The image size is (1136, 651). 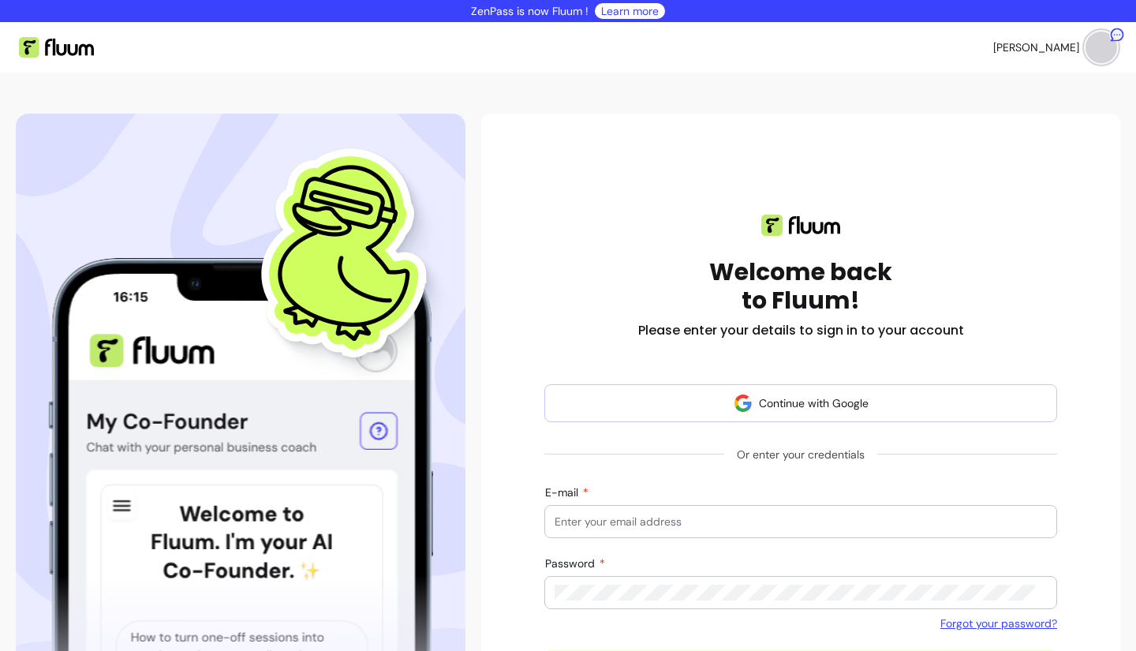 I want to click on button: Continue with Google, so click(x=800, y=403).